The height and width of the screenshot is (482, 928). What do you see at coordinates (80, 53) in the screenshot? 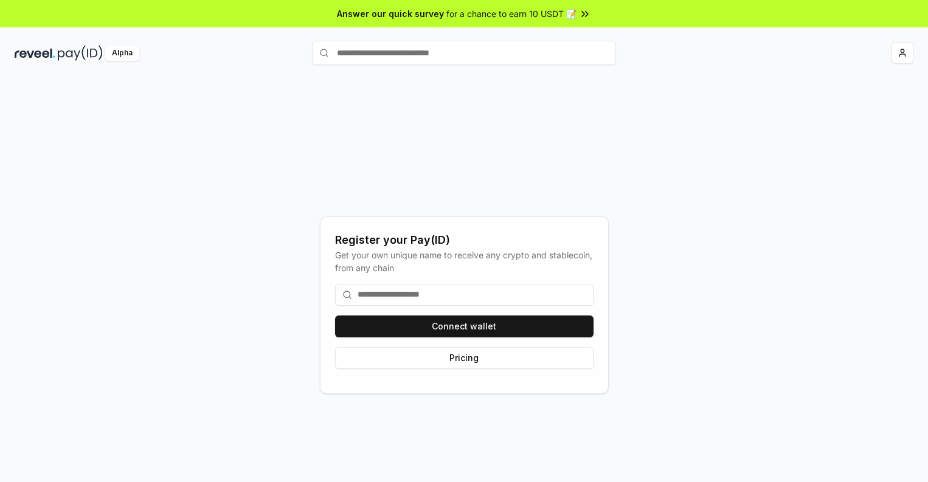
I see `img: pay_id` at bounding box center [80, 53].